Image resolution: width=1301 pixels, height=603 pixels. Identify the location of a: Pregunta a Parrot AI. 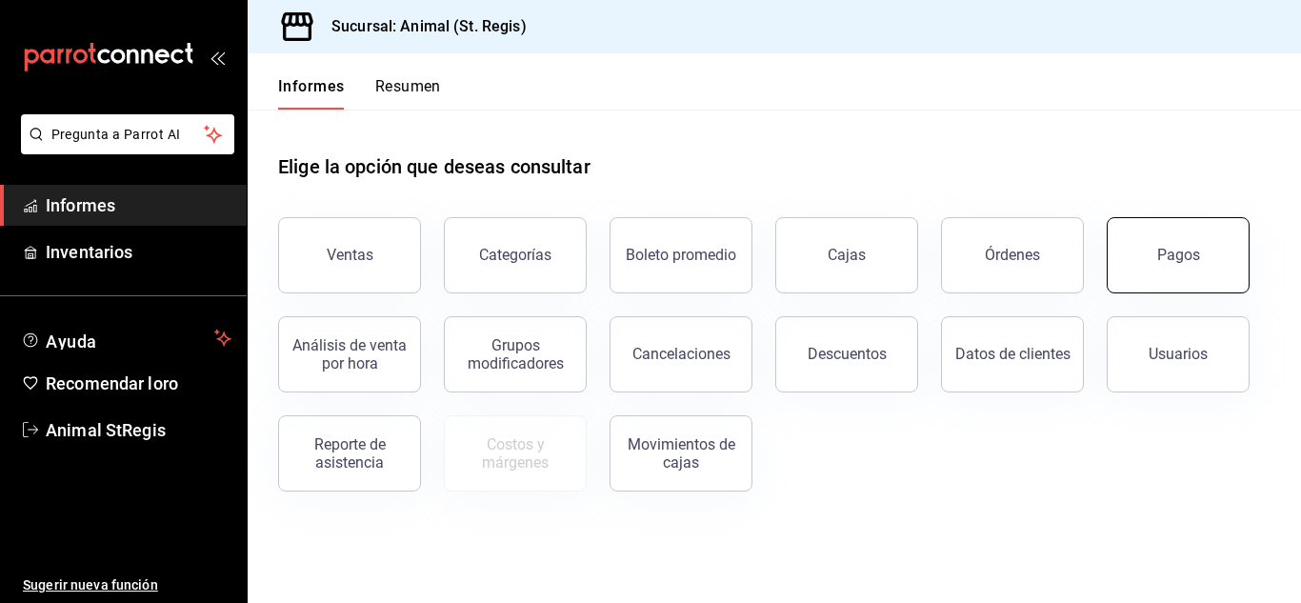
(124, 148).